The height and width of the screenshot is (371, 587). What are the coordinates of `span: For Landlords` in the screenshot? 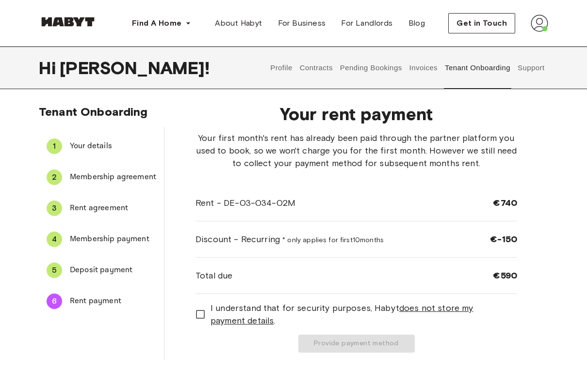 It's located at (367, 23).